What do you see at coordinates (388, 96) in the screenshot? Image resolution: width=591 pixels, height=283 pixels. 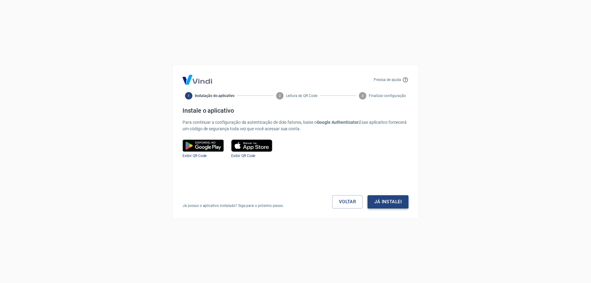 I see `span: Finalizar configuração` at bounding box center [388, 96].